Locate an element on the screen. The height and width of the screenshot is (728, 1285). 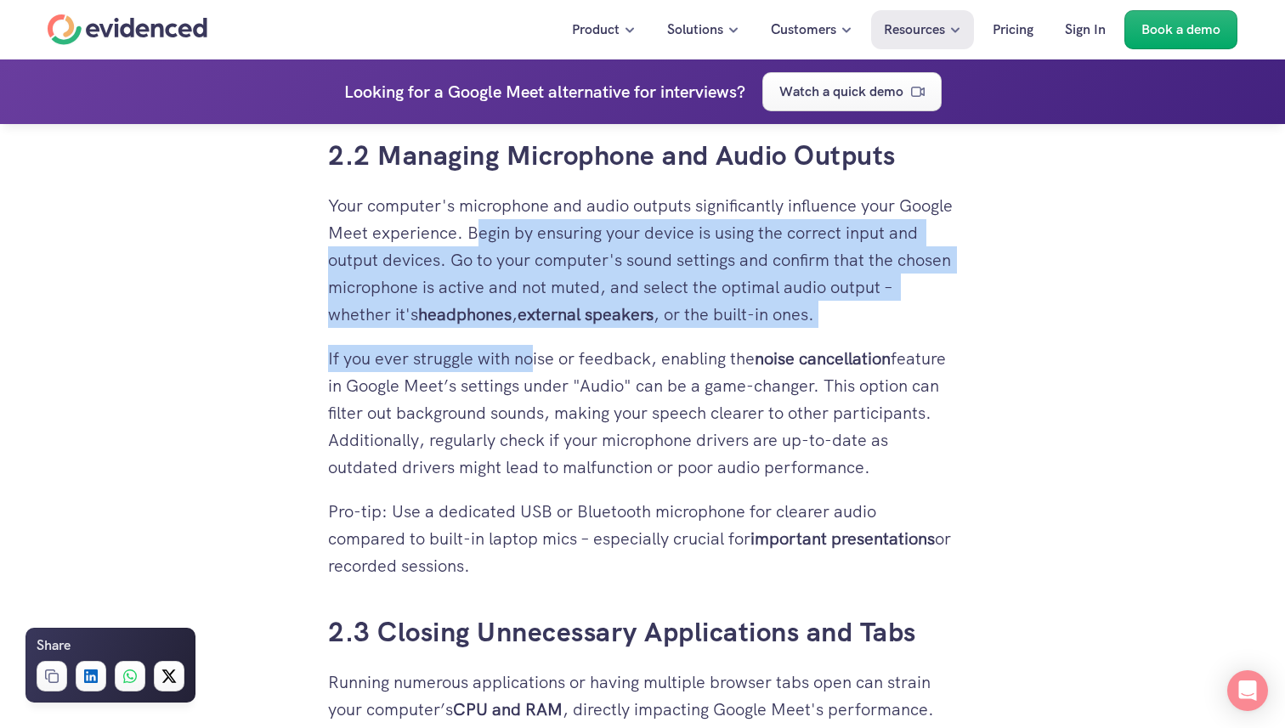
strong: external speakers is located at coordinates (586, 314).